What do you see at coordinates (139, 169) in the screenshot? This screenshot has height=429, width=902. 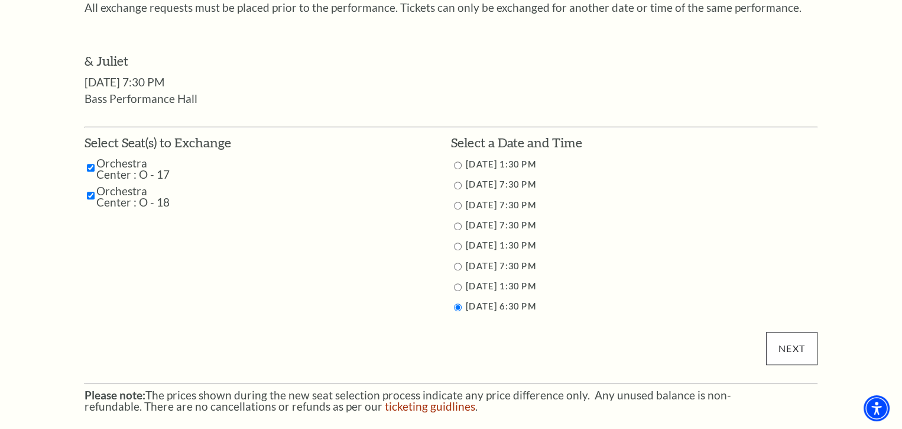 I see `label: Orchestra Center : O - 17` at bounding box center [139, 169].